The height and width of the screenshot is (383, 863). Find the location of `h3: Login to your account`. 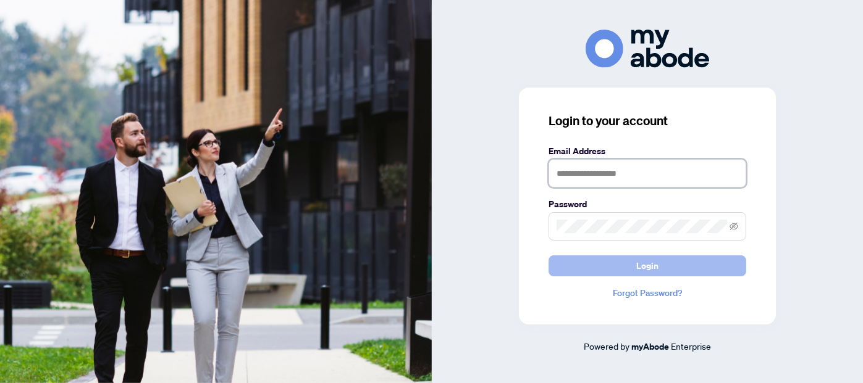

h3: Login to your account is located at coordinates (647, 121).